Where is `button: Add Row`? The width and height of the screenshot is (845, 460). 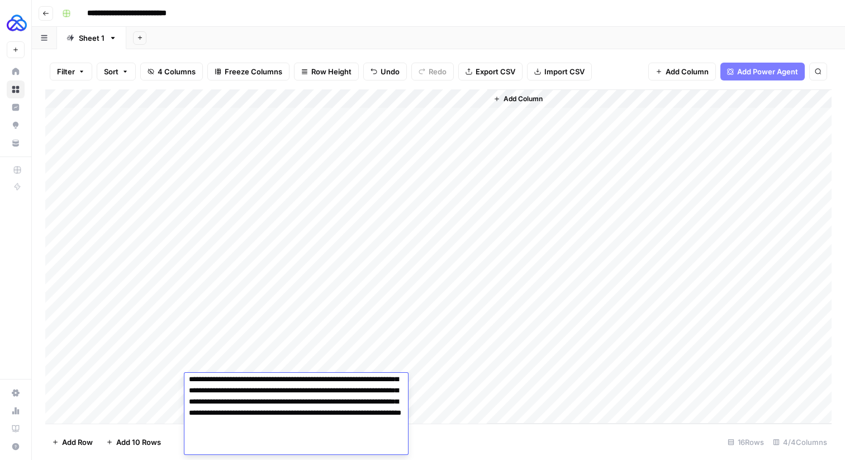 button: Add Row is located at coordinates (72, 442).